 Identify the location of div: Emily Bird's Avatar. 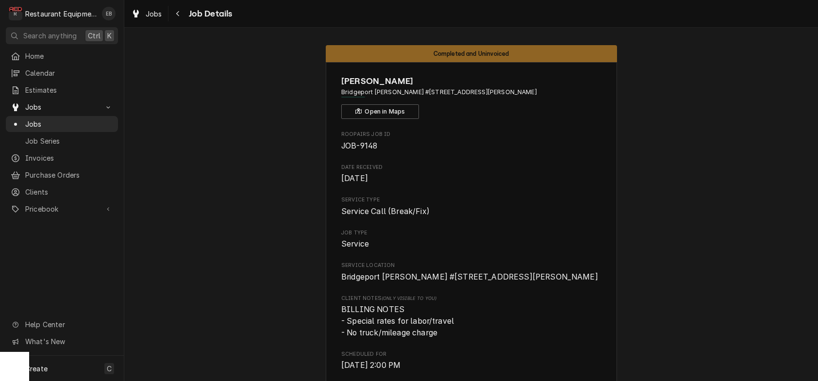
(109, 14).